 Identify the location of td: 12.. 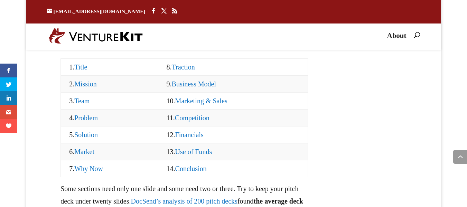
(233, 135).